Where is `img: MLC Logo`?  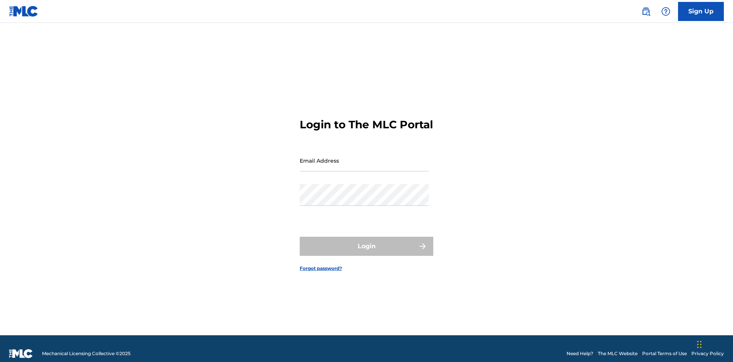 img: MLC Logo is located at coordinates (24, 11).